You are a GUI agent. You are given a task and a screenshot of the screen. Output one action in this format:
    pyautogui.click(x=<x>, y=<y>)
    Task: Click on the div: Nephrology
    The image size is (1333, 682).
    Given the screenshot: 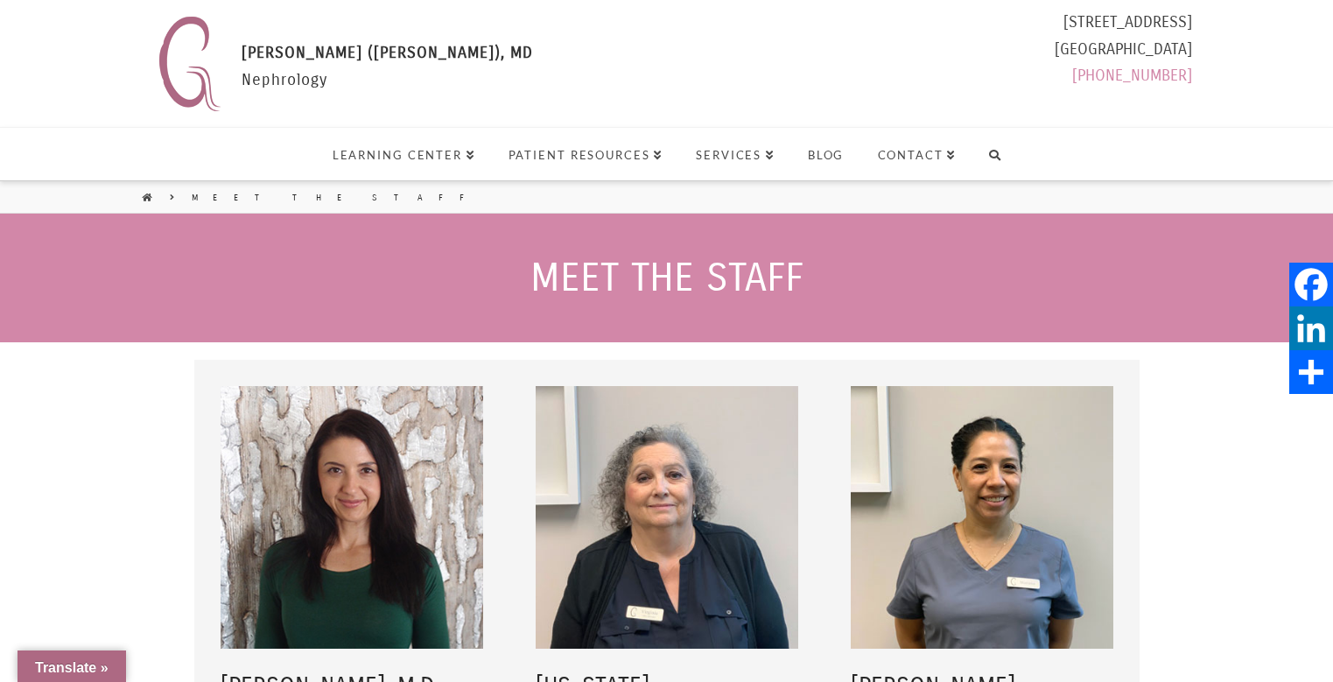 What is the action you would take?
    pyautogui.click(x=387, y=79)
    